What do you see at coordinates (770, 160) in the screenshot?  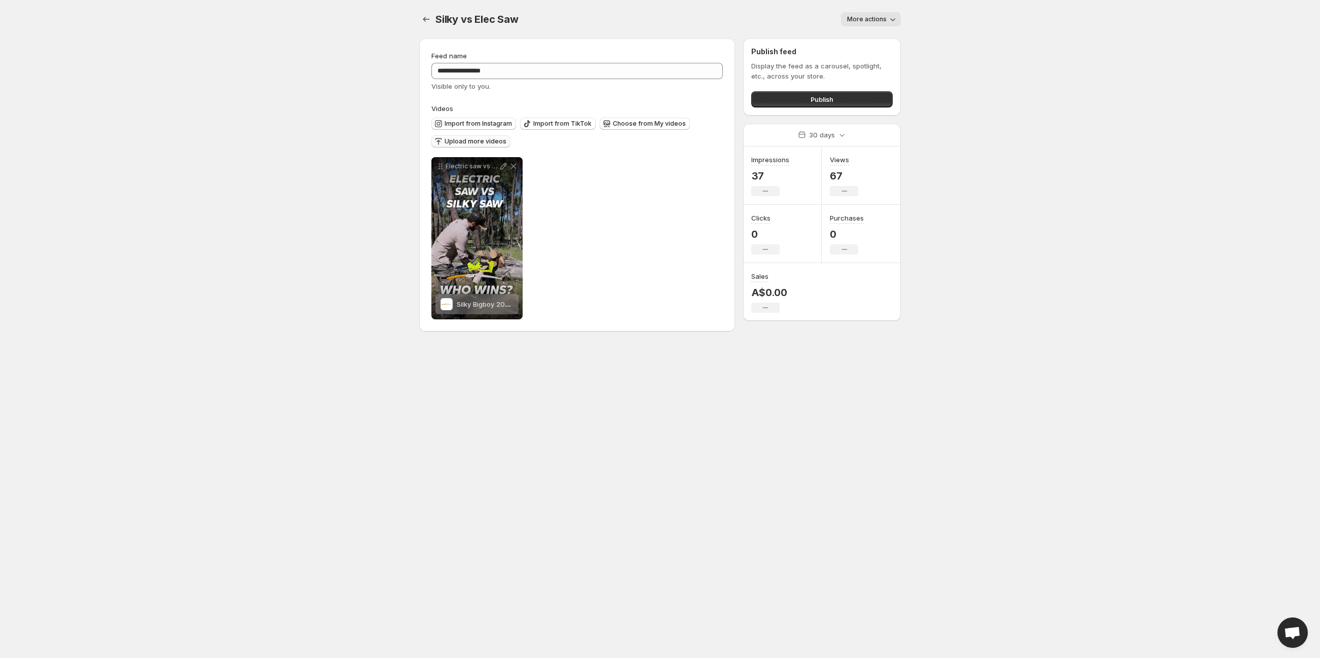 I see `h3: Impressions` at bounding box center [770, 160].